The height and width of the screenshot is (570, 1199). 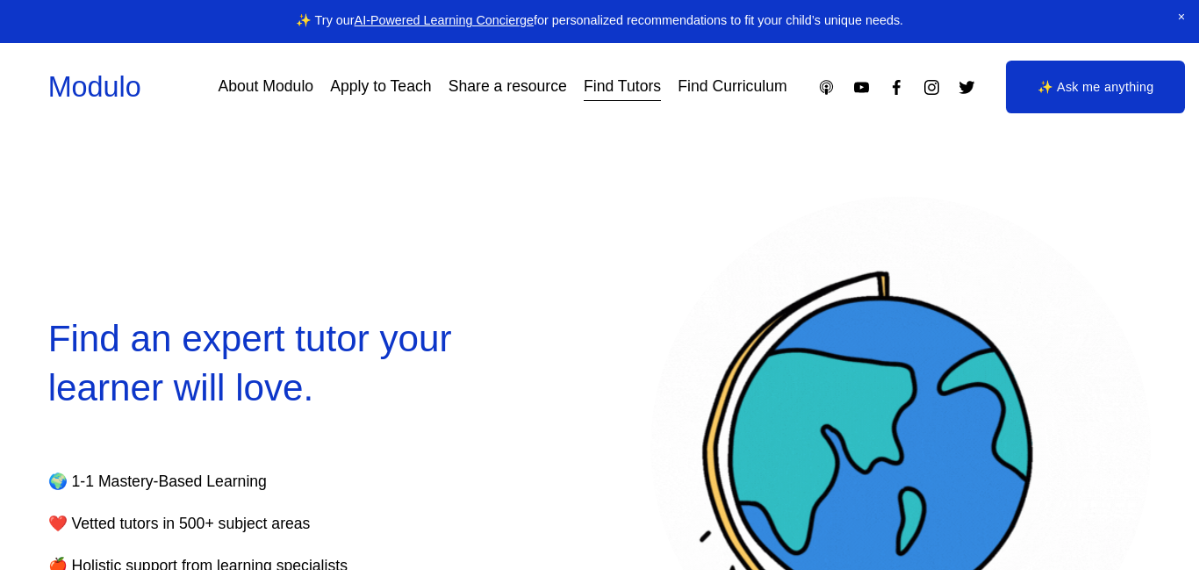 What do you see at coordinates (275, 524) in the screenshot?
I see `p: ❤️ Vetted tutors in 500+ subject areas` at bounding box center [275, 524].